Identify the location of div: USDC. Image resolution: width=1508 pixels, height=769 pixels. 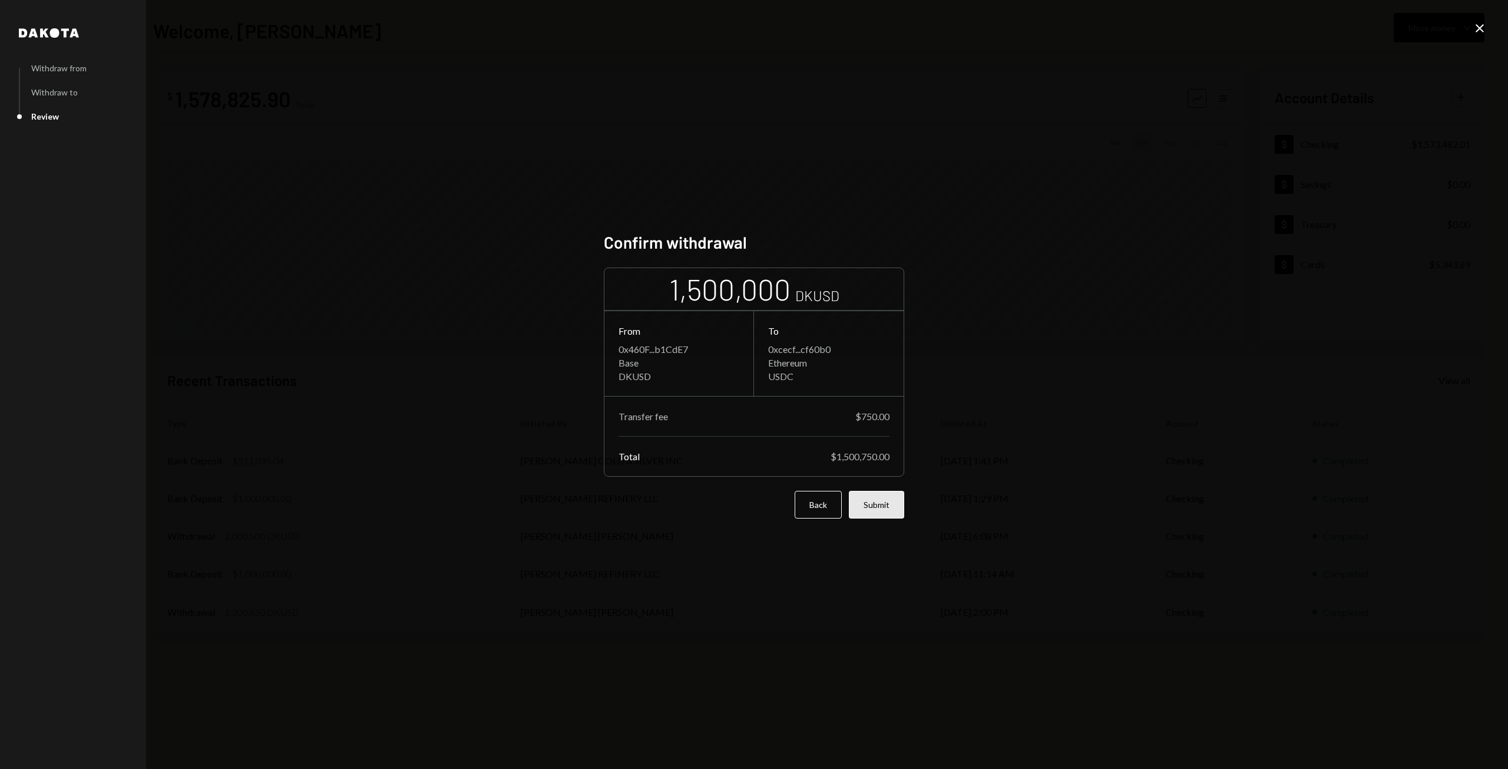
(829, 376).